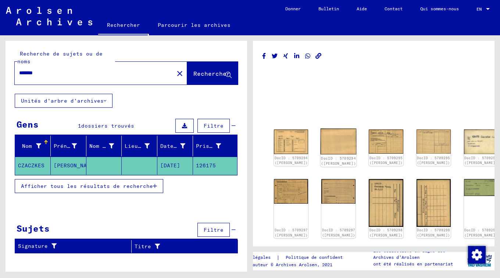 The height and width of the screenshot is (278, 500). What do you see at coordinates (28, 124) in the screenshot?
I see `div: Gens` at bounding box center [28, 124].